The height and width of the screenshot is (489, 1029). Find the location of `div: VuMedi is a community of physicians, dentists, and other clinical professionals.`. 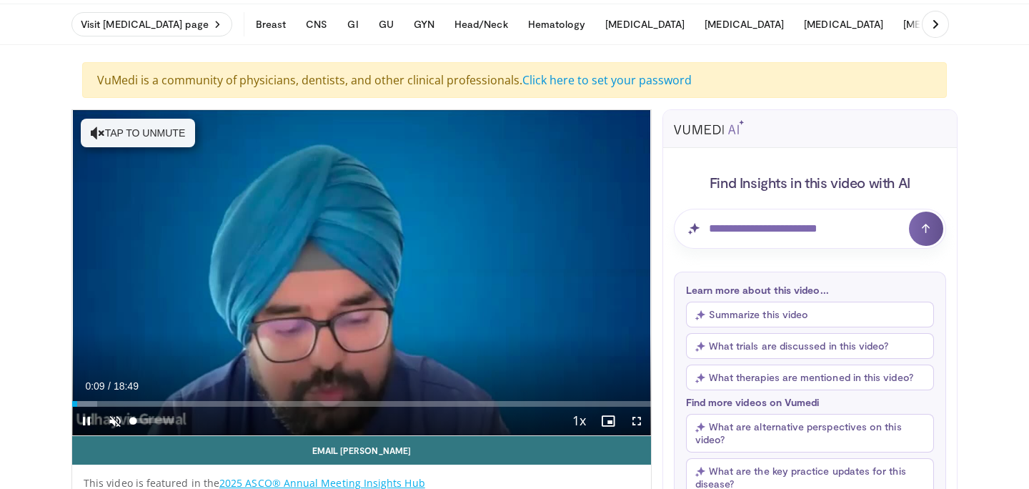

div: VuMedi is a community of physicians, dentists, and other clinical professionals. is located at coordinates (515, 80).